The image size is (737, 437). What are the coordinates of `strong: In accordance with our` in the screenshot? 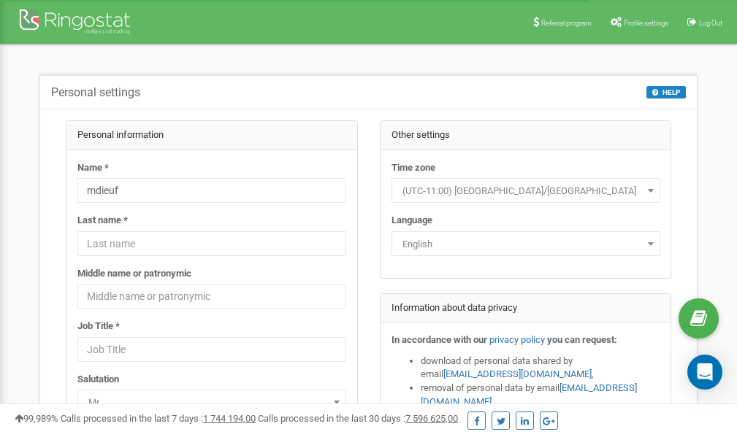 It's located at (439, 340).